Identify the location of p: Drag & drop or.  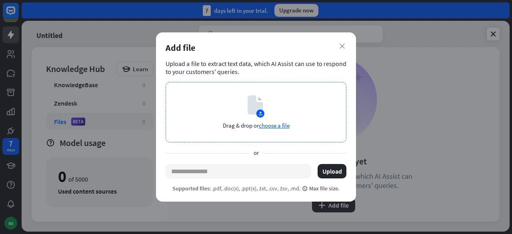
(256, 125).